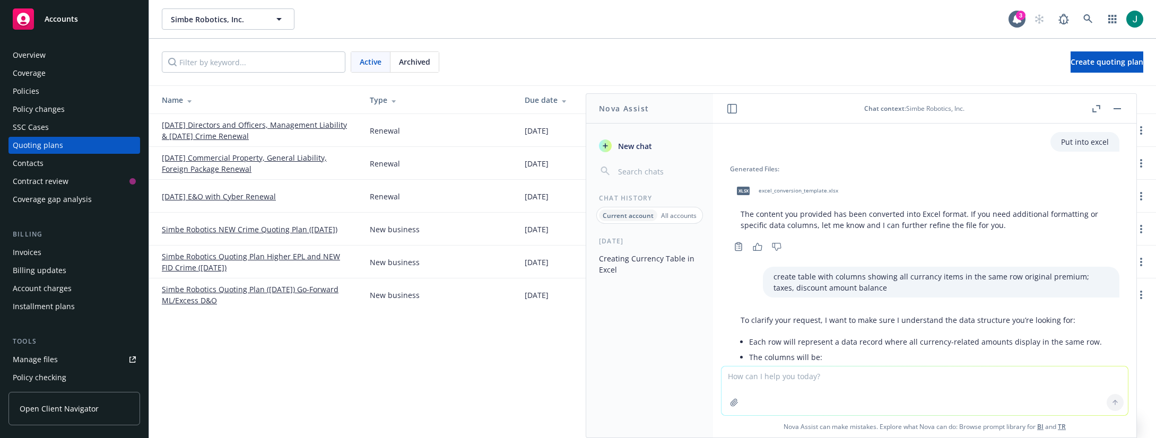 The height and width of the screenshot is (438, 1156). What do you see at coordinates (1021, 15) in the screenshot?
I see `div: 3` at bounding box center [1021, 15].